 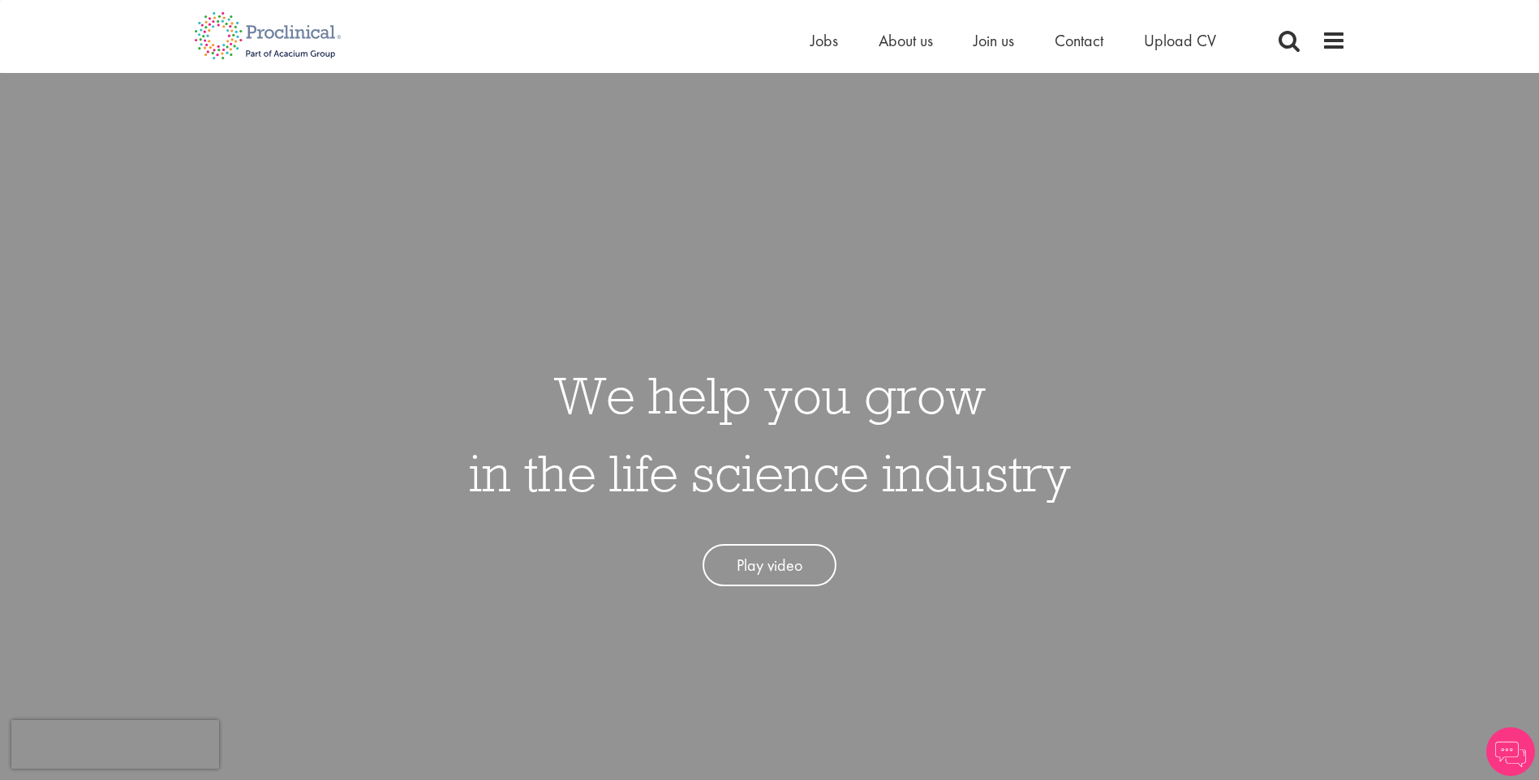 I want to click on a: Play video, so click(x=769, y=565).